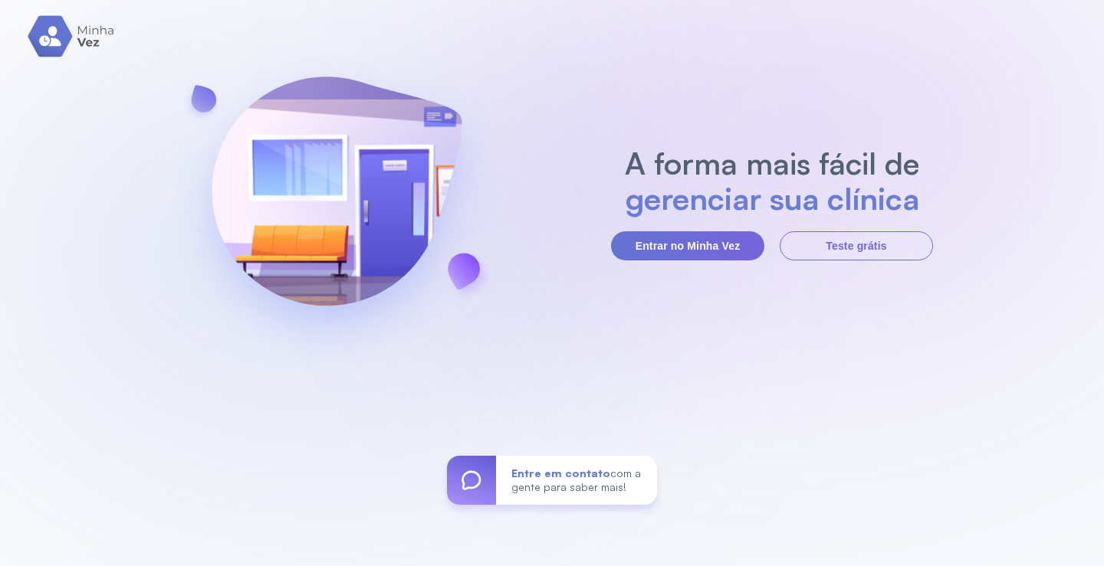  I want to click on img: banner-login.svg, so click(336, 202).